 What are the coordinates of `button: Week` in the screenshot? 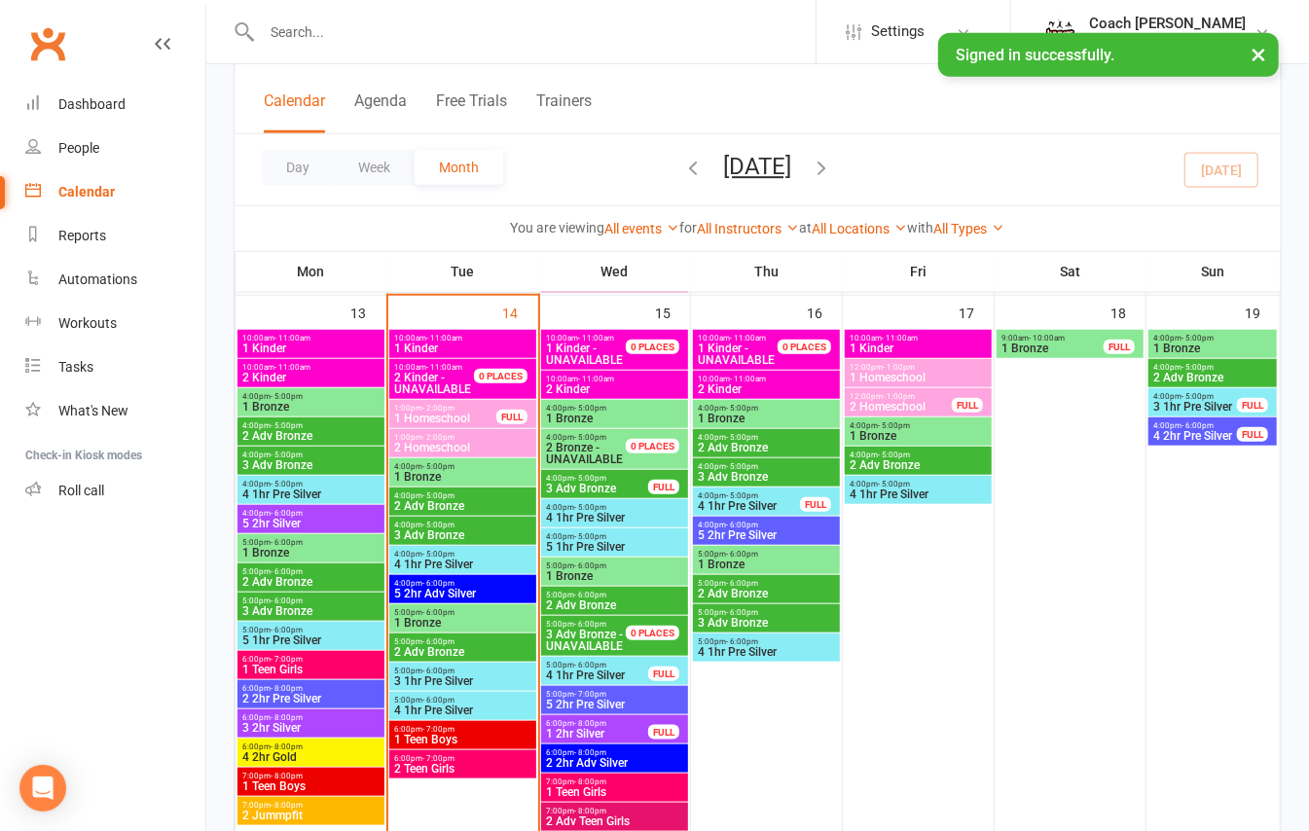 It's located at (374, 167).